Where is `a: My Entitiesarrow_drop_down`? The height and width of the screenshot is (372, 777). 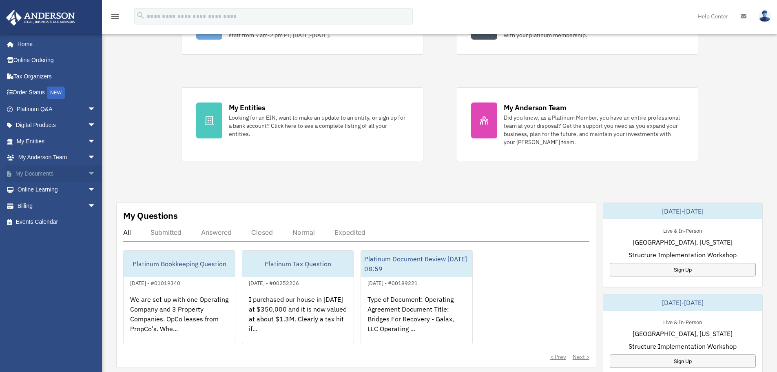 a: My Entitiesarrow_drop_down is located at coordinates (57, 141).